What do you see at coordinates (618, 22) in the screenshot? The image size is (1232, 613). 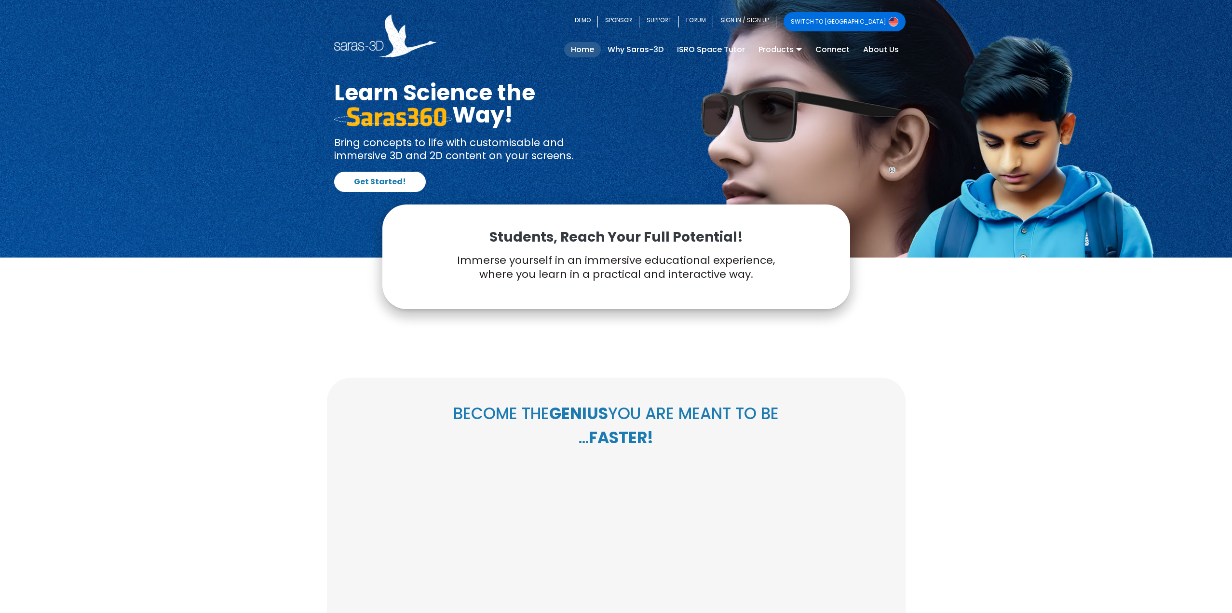 I see `a: SPONSOR` at bounding box center [618, 22].